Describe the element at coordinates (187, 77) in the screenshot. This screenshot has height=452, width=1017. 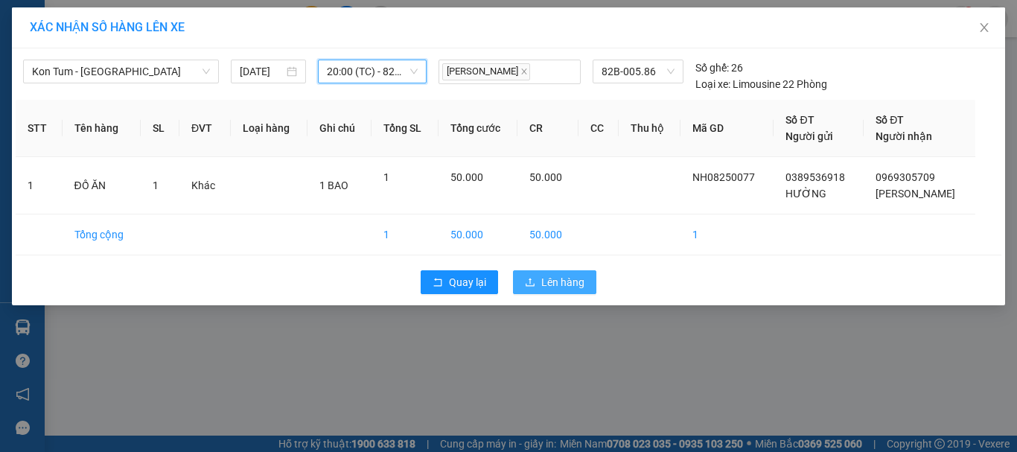
I see `div: 0327252680` at that location.